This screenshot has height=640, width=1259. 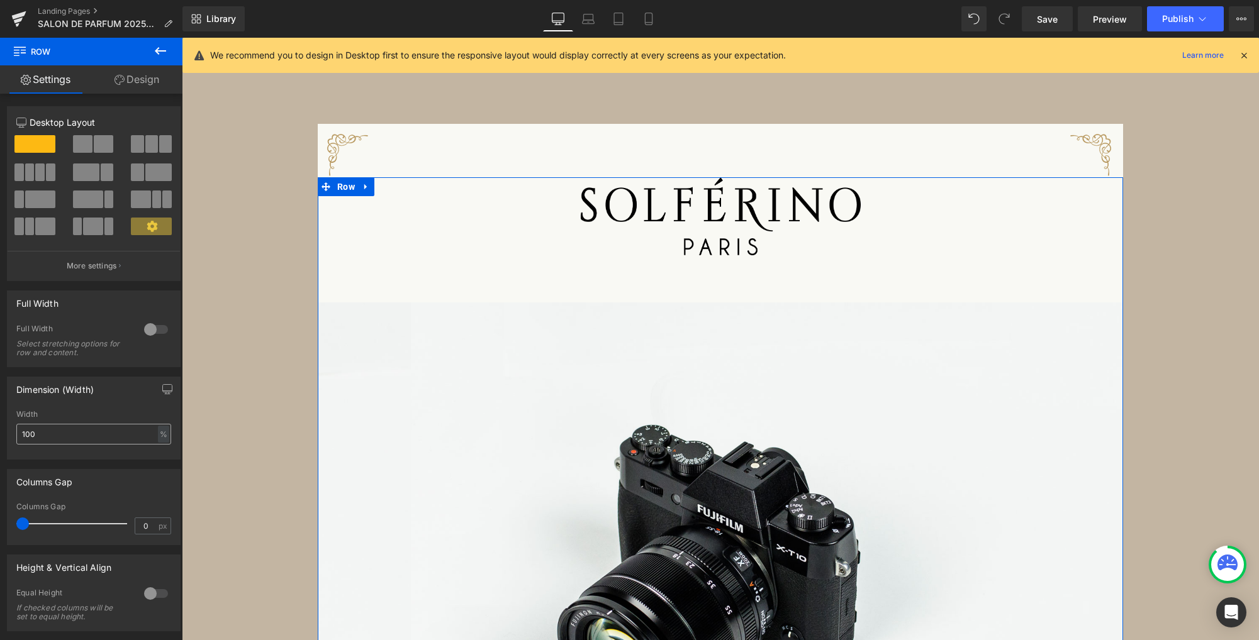 What do you see at coordinates (73, 613) in the screenshot?
I see `div: If checked columns will be set to equal height.` at bounding box center [73, 613].